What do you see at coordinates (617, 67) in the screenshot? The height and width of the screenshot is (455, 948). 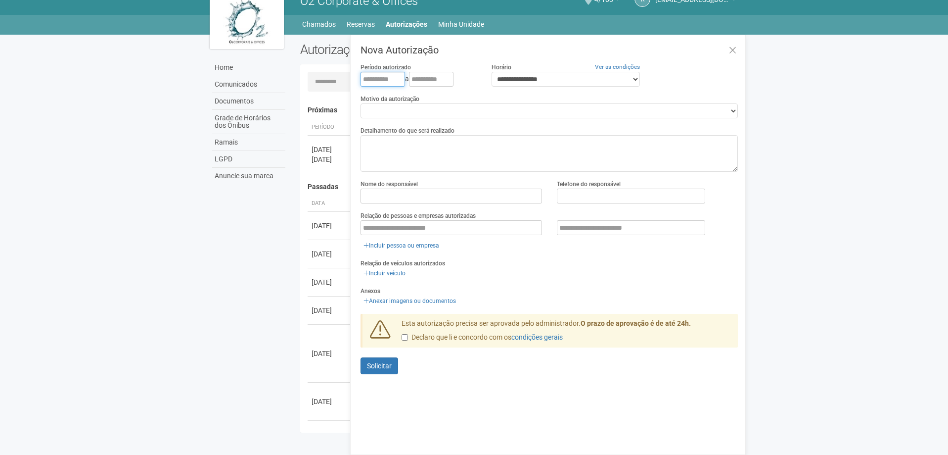 I see `a: Ver as condições` at bounding box center [617, 67].